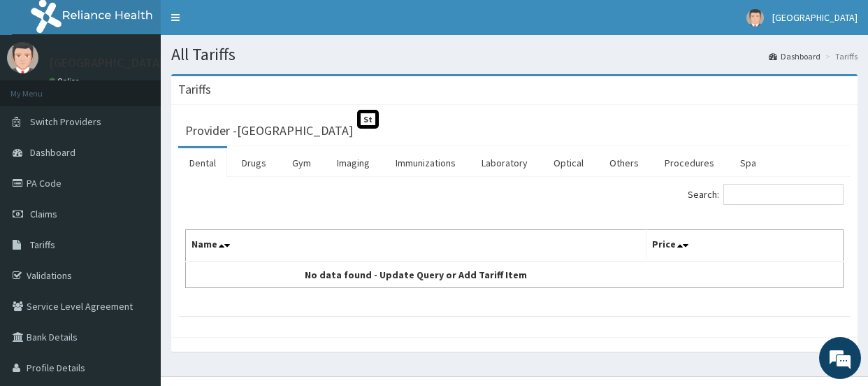  I want to click on input: Search:, so click(784, 194).